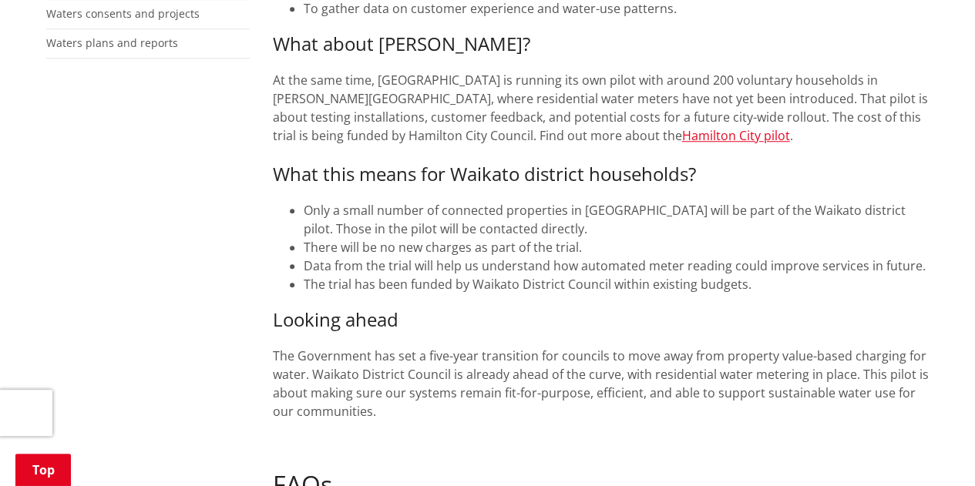 The height and width of the screenshot is (486, 975). What do you see at coordinates (736, 136) in the screenshot?
I see `a: Hamilton City pilot` at bounding box center [736, 136].